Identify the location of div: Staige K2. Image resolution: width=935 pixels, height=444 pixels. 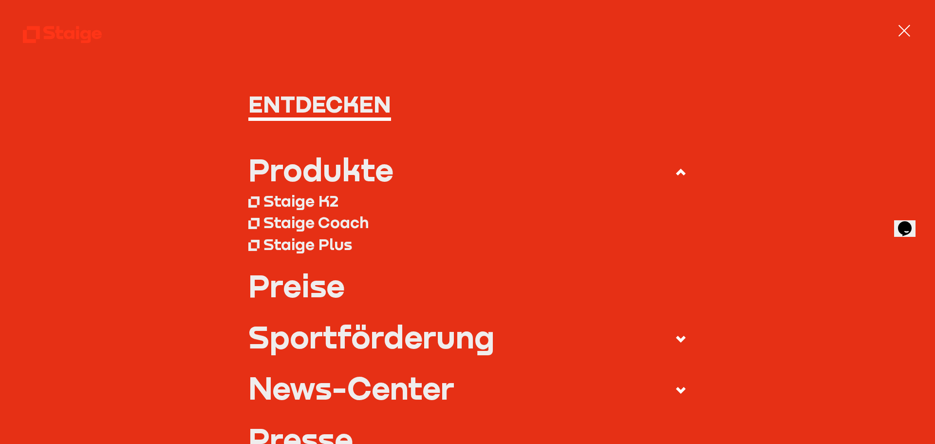
(301, 201).